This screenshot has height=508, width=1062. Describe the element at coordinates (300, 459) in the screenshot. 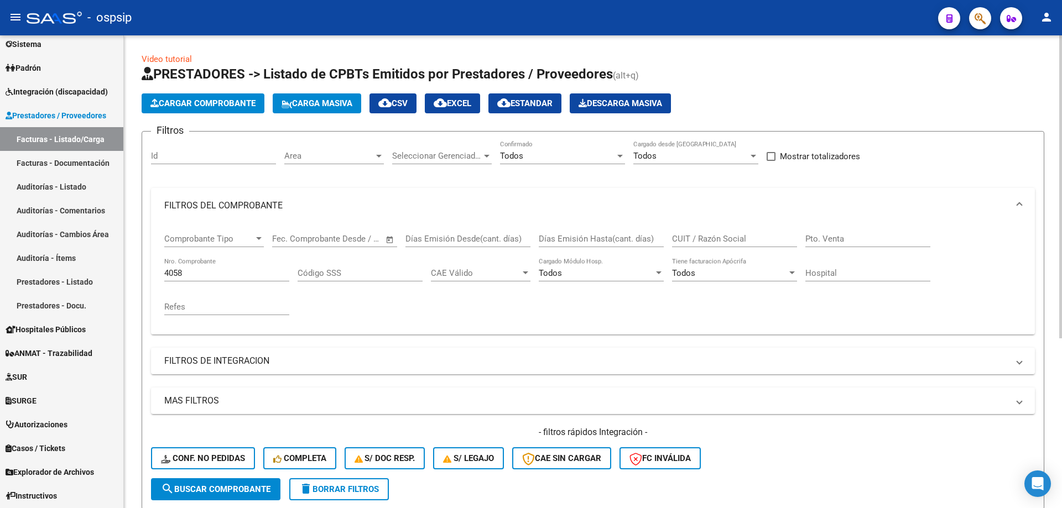

I see `span: Completa` at that location.